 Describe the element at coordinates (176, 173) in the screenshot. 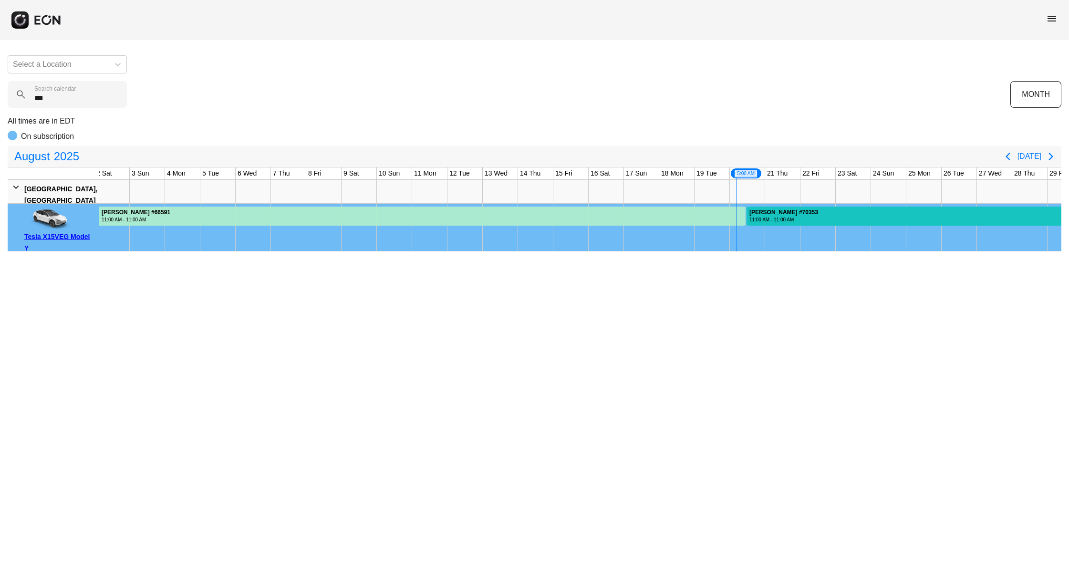

I see `div: 4 Mon` at that location.